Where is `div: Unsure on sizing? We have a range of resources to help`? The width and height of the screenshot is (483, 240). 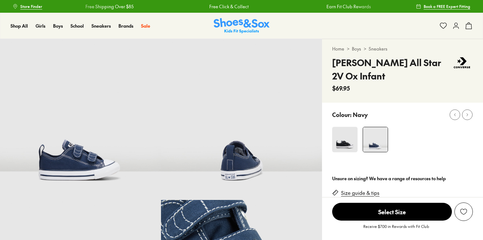 div: Unsure on sizing? We have a range of resources to help is located at coordinates (403, 178).